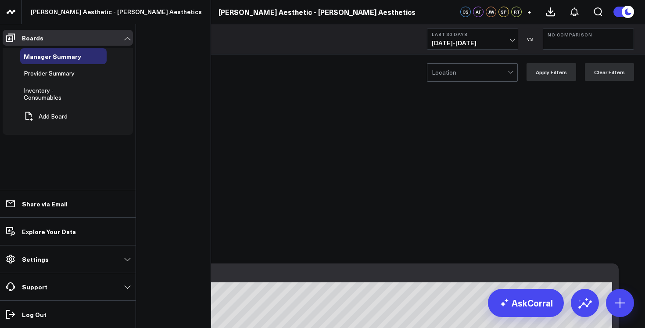 This screenshot has height=328, width=645. What do you see at coordinates (32, 38) in the screenshot?
I see `p: Boards` at bounding box center [32, 38].